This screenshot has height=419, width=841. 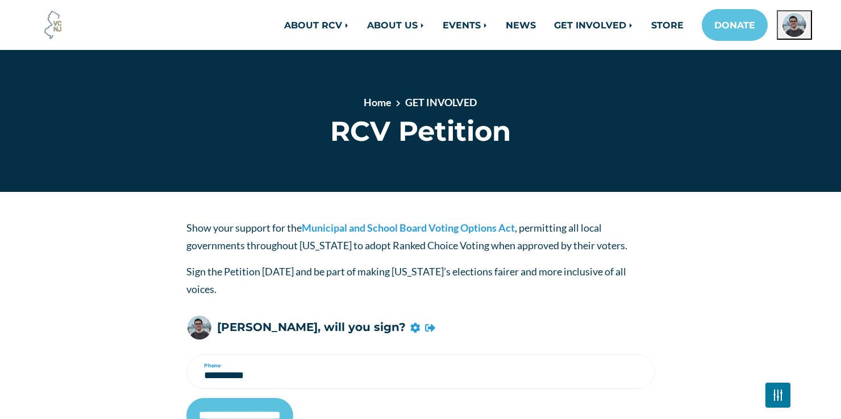 What do you see at coordinates (499, 25) in the screenshot?
I see `nav: Main navigation` at bounding box center [499, 25].